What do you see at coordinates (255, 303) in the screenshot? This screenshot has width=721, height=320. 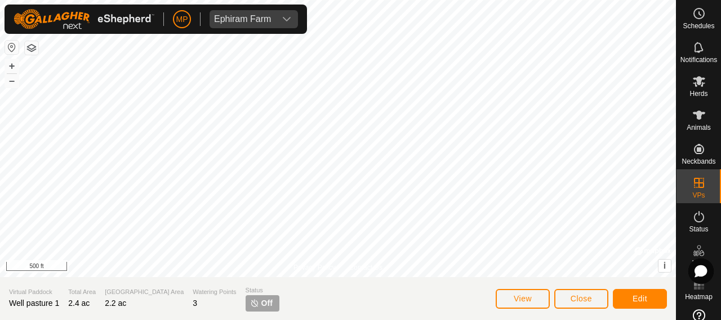 I see `img: turn-off` at bounding box center [255, 303].